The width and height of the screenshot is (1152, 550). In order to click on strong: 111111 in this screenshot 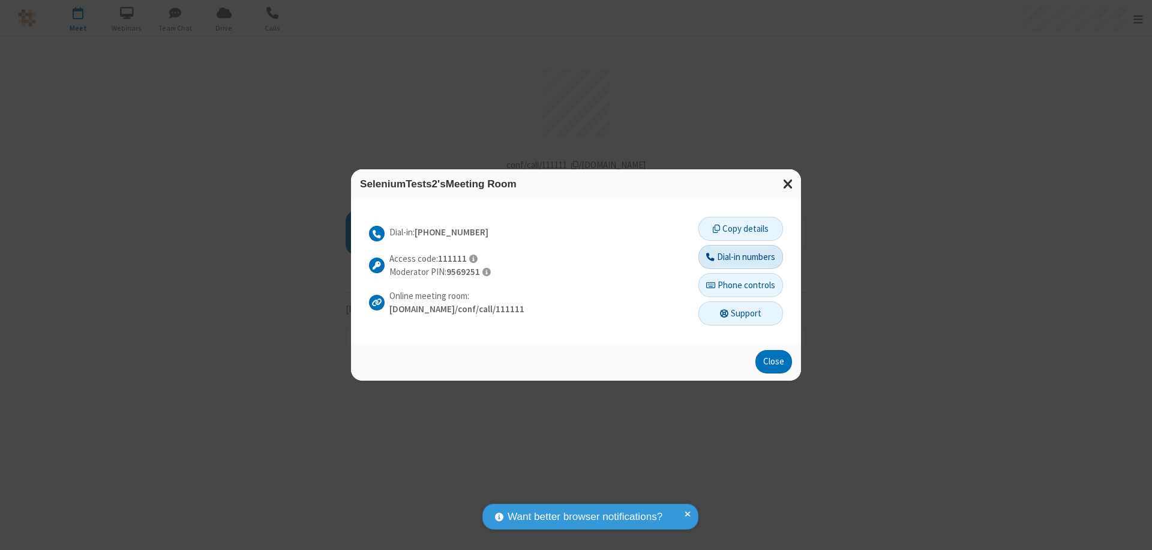, I will do `click(452, 258)`.